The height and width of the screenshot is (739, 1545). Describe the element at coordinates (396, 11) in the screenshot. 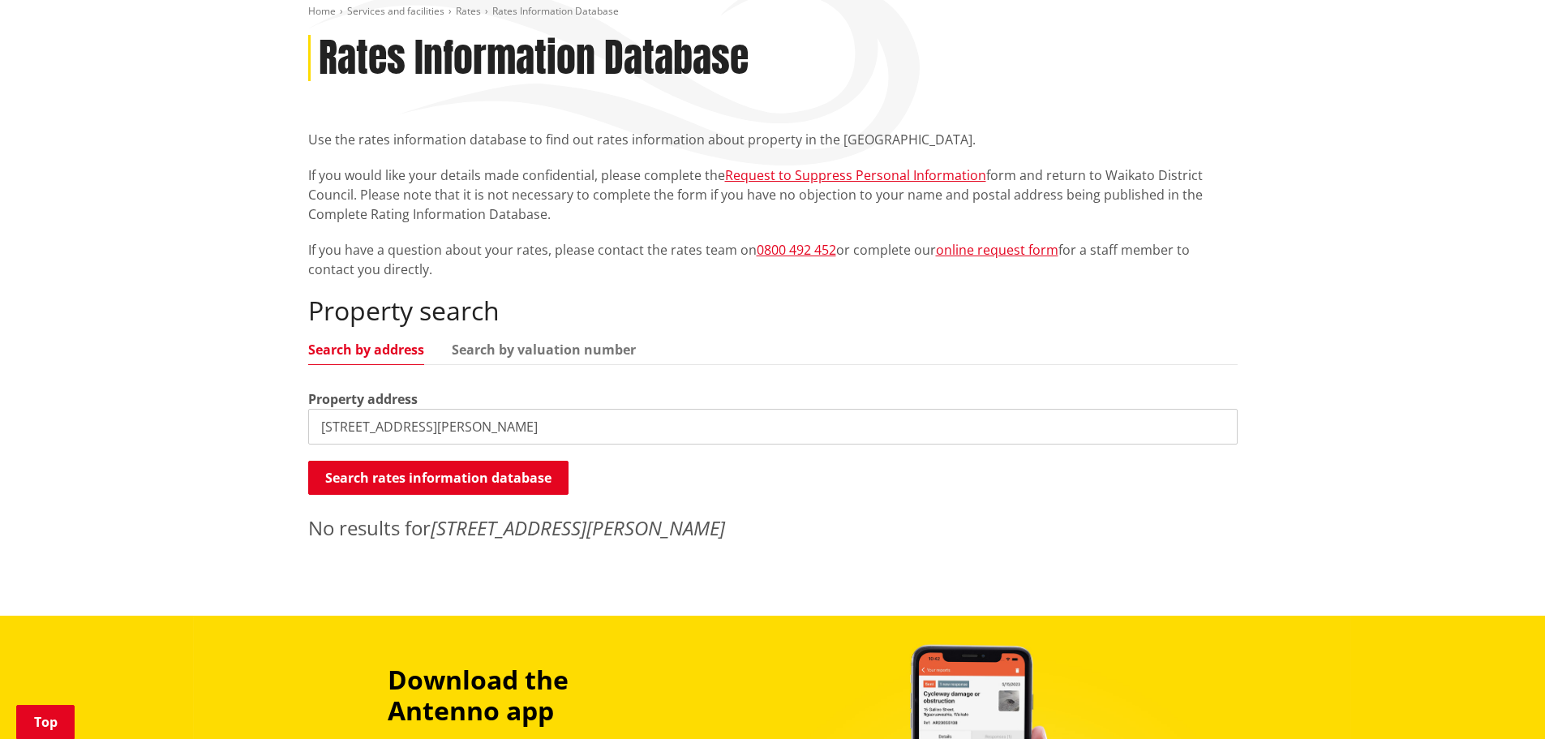

I see `a: Services and facilities` at that location.